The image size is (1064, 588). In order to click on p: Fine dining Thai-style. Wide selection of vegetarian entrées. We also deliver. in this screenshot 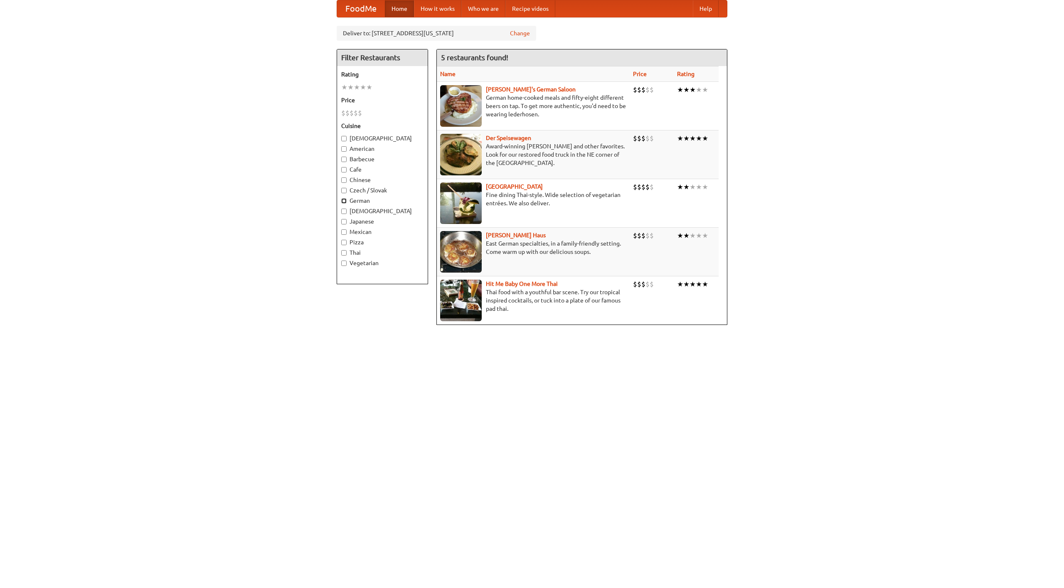, I will do `click(533, 199)`.